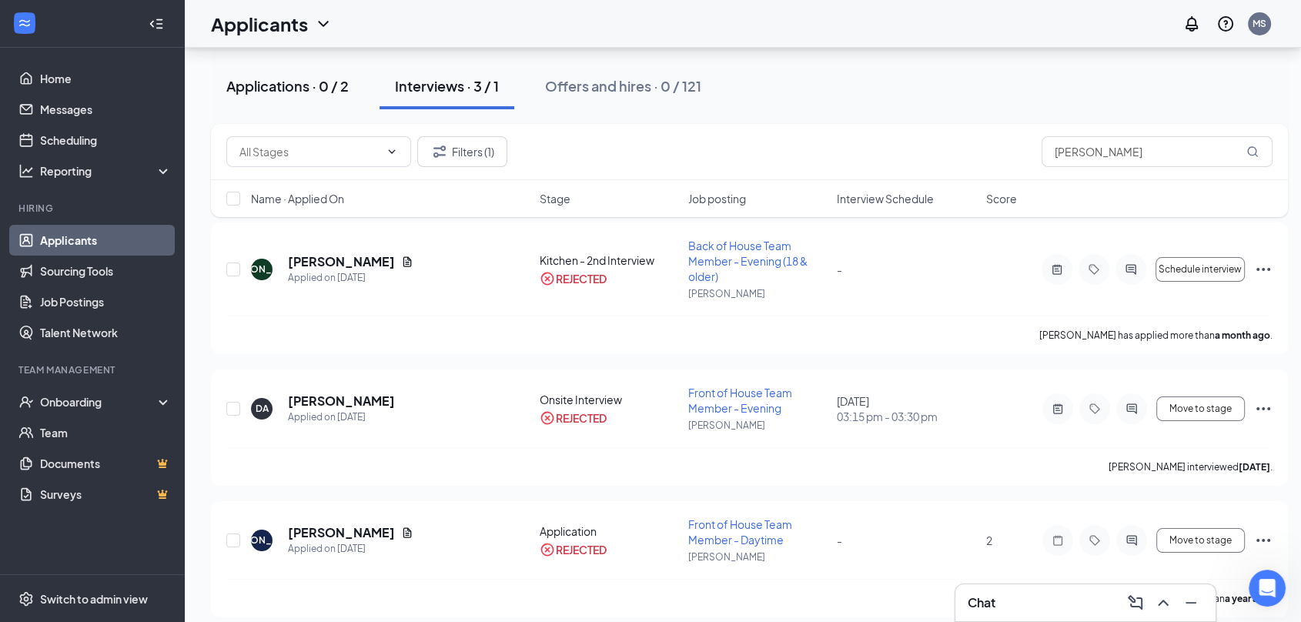 The height and width of the screenshot is (622, 1301). I want to click on div: Michael says…, so click(154, 224).